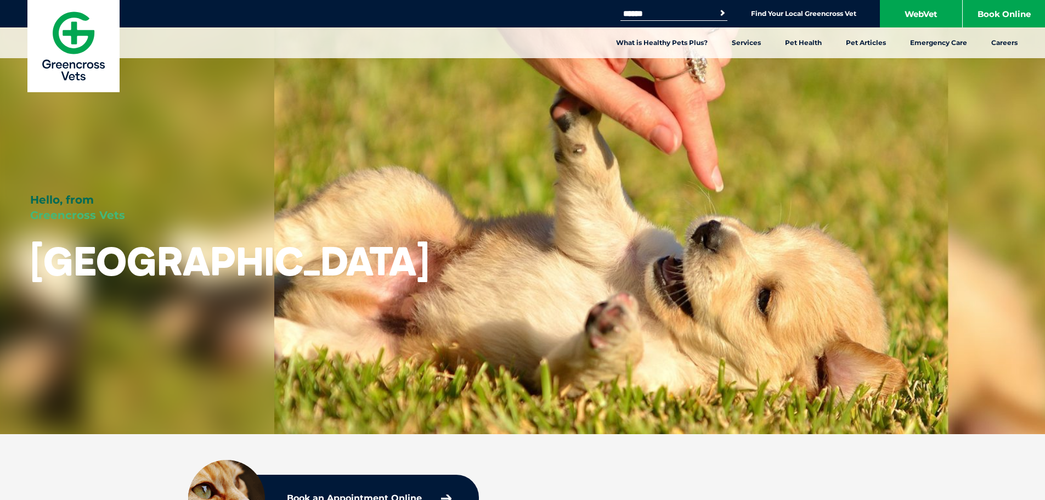 This screenshot has width=1045, height=500. I want to click on a: Pet Articles, so click(865, 43).